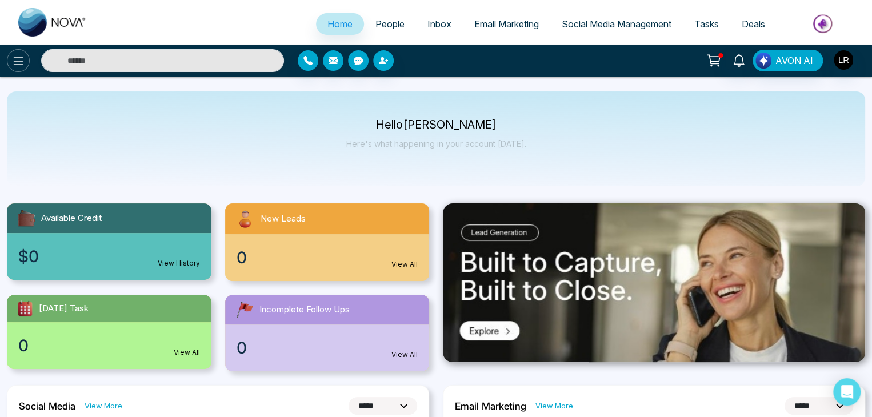  Describe the element at coordinates (843, 60) in the screenshot. I see `img: User Avatar` at that location.